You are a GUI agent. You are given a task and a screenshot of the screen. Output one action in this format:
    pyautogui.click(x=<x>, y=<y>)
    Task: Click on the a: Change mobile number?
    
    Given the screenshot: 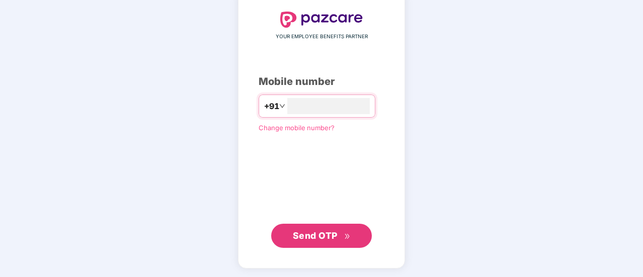 What is the action you would take?
    pyautogui.click(x=297, y=128)
    